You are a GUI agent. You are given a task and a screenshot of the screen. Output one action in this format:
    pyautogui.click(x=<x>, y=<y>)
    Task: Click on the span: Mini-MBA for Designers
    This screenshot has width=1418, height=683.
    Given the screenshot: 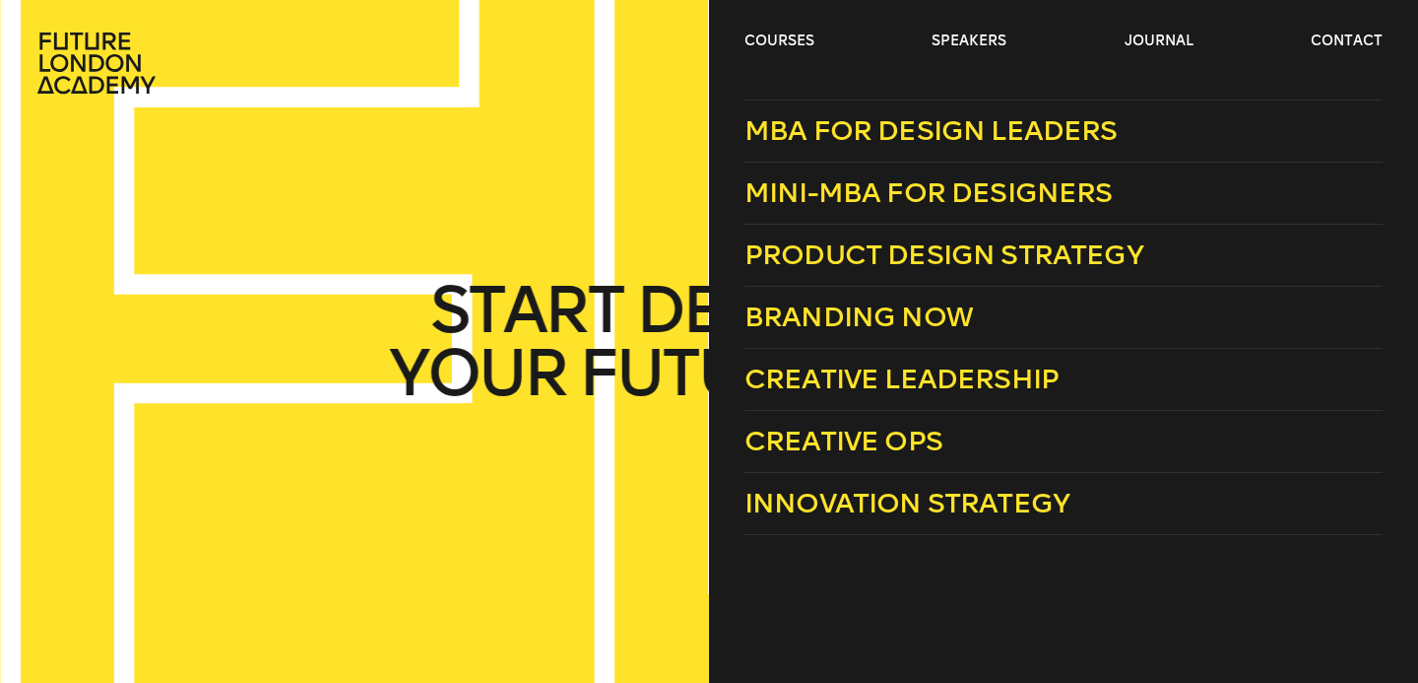 What is the action you would take?
    pyautogui.click(x=929, y=192)
    